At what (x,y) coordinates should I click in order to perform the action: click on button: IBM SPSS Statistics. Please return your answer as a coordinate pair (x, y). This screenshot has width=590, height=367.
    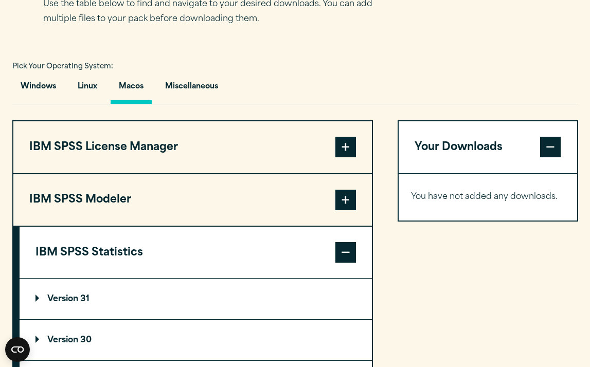
    Looking at the image, I should click on (196, 253).